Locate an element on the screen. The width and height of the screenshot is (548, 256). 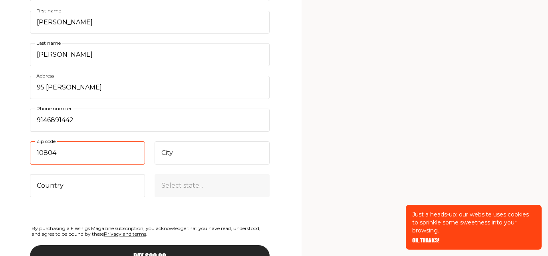
input: Phone number is located at coordinates (150, 120).